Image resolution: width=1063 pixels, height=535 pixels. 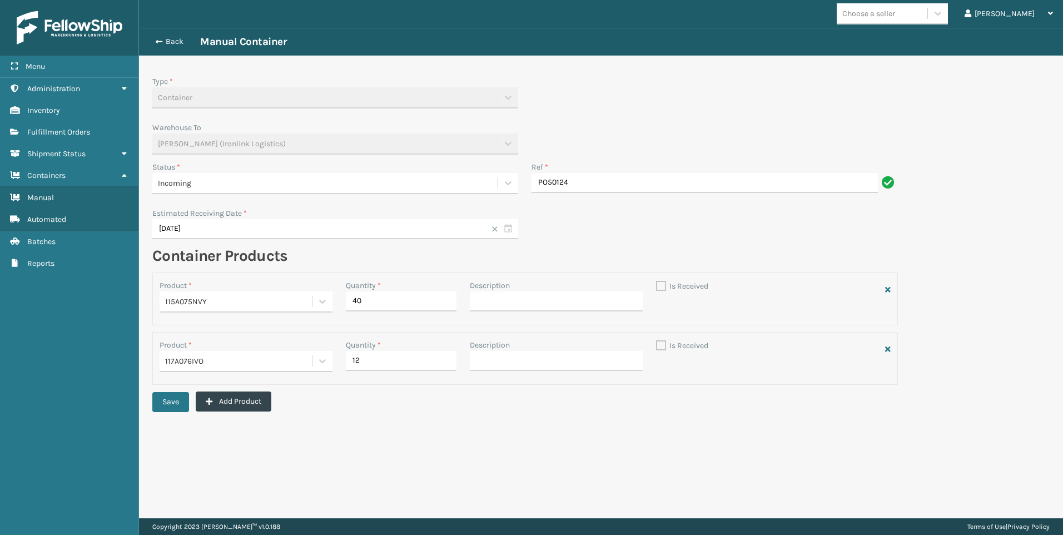 What do you see at coordinates (58, 132) in the screenshot?
I see `span: Fulfillment Orders` at bounding box center [58, 132].